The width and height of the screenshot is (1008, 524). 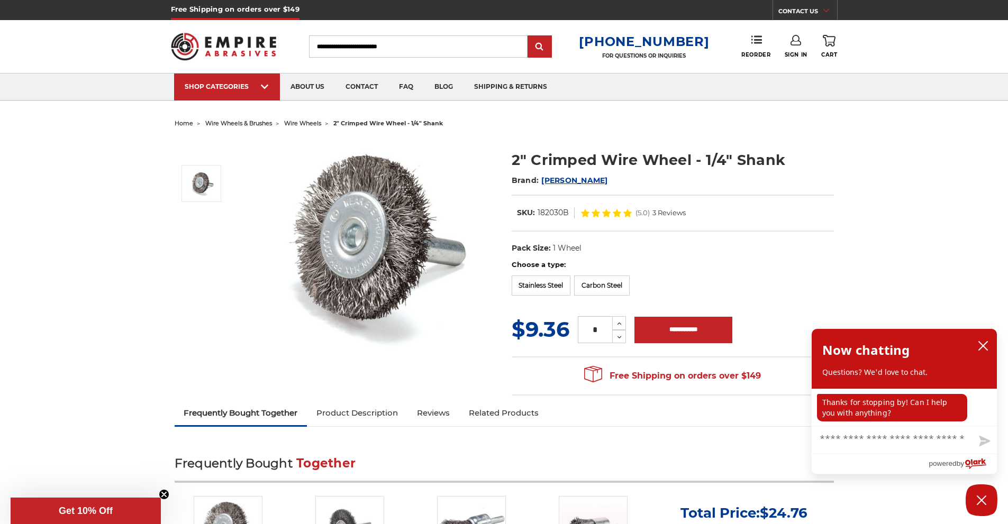 What do you see at coordinates (744, 513) in the screenshot?
I see `p: Total Price:` at bounding box center [744, 513].